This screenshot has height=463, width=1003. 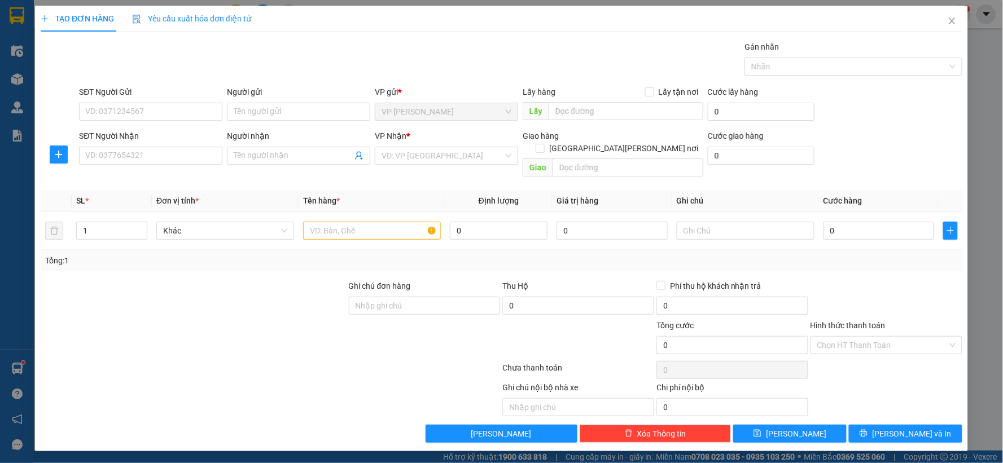 I want to click on span: close, so click(x=952, y=21).